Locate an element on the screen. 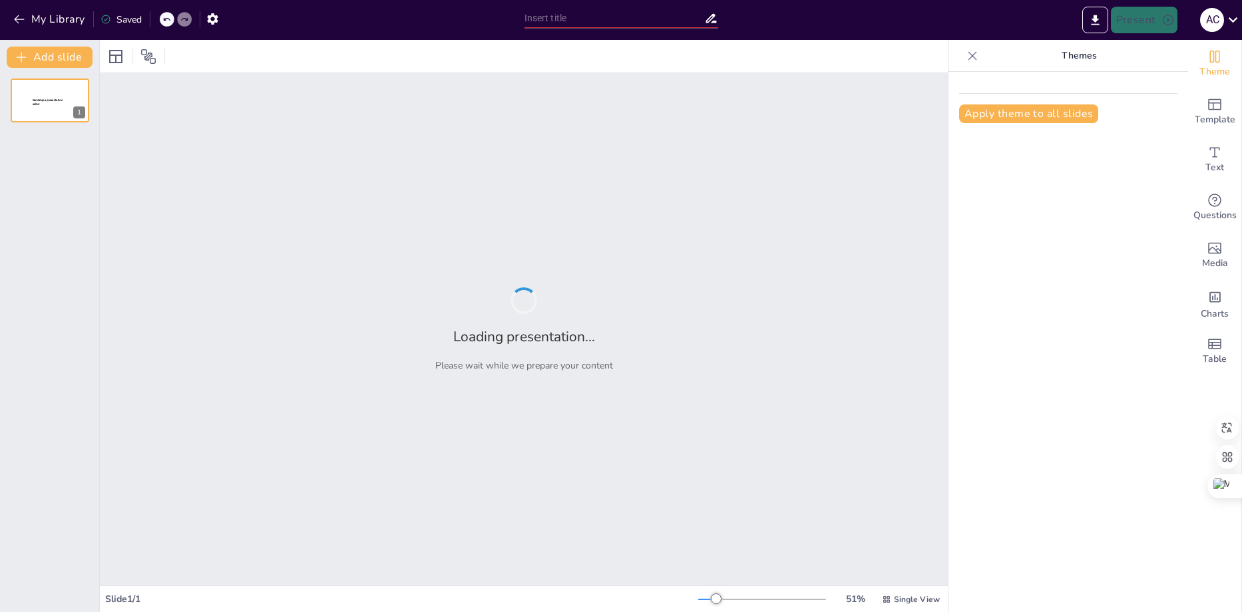  div: Add ready made slides is located at coordinates (1215, 112).